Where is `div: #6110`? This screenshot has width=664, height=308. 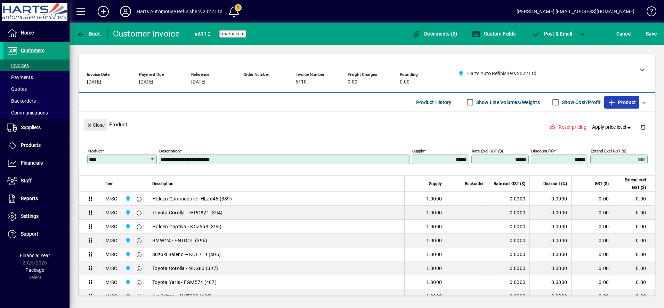 div: #6110 is located at coordinates (202, 34).